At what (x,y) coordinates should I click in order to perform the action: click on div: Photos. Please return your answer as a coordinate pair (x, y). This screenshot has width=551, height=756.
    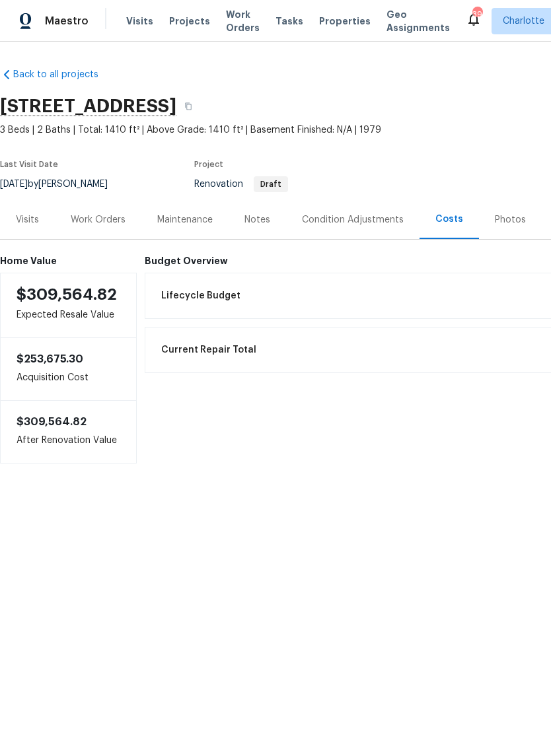
    Looking at the image, I should click on (510, 220).